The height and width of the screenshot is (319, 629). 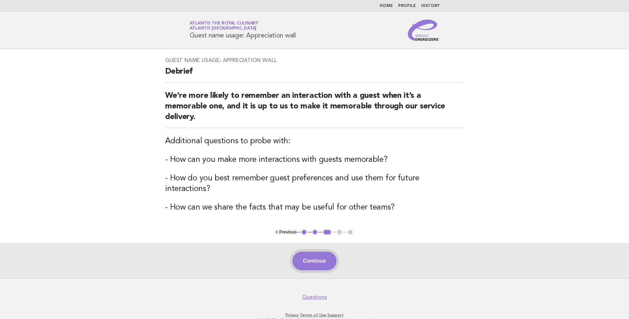 I want to click on button: 1, so click(x=304, y=232).